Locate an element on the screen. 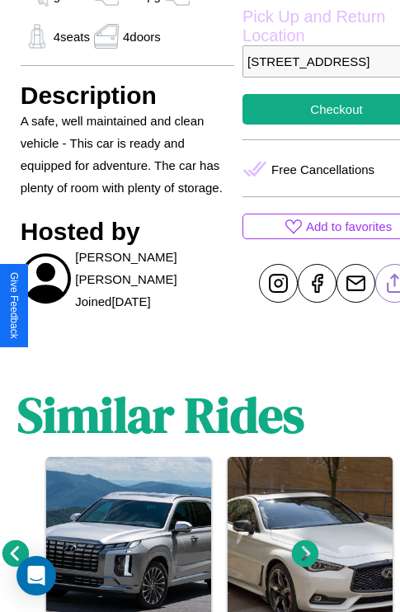 The width and height of the screenshot is (400, 612). p: A safe, well maintained and clean vehicle - This car is ready and equipped for adventure. The car... is located at coordinates (127, 154).